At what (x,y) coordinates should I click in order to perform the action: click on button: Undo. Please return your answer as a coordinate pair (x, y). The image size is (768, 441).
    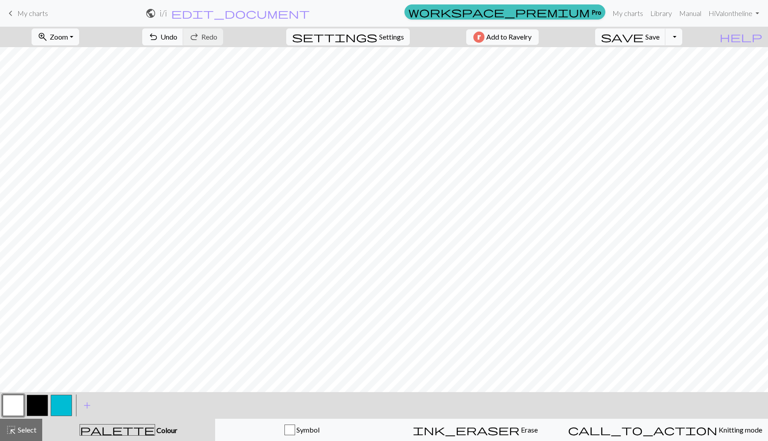
    Looking at the image, I should click on (163, 37).